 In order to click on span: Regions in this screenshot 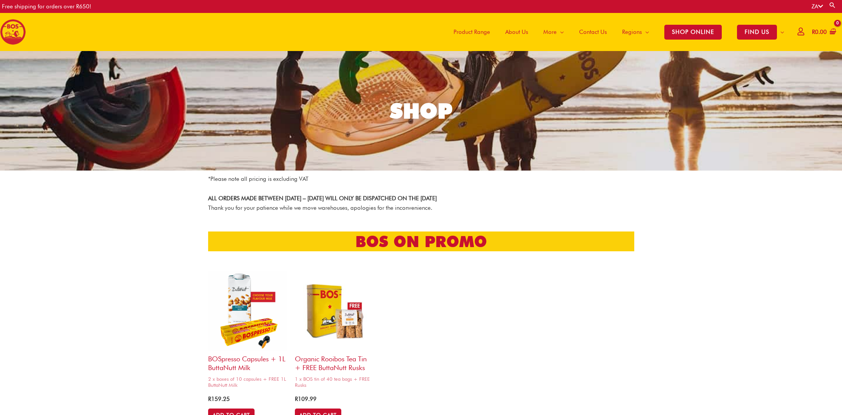, I will do `click(632, 32)`.